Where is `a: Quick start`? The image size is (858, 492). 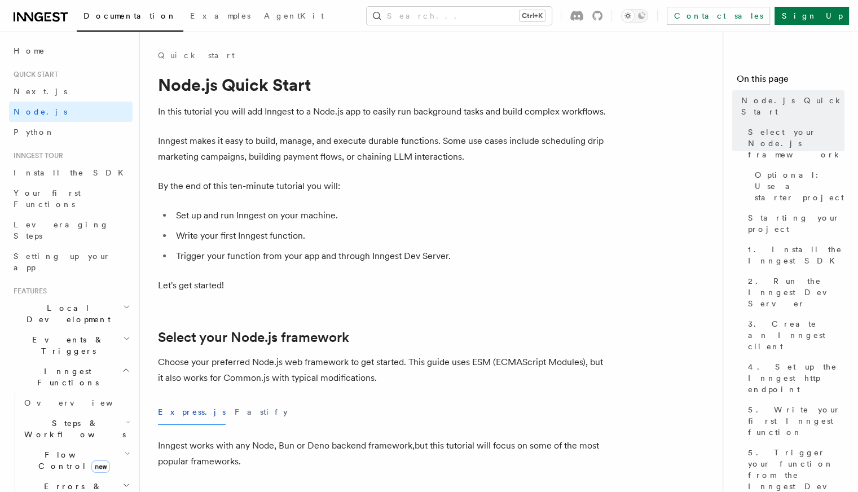
a: Quick start is located at coordinates (196, 55).